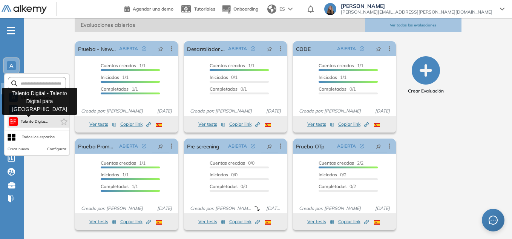 The width and height of the screenshot is (512, 239). Describe the element at coordinates (206, 49) in the screenshot. I see `a: Desarrollador Backend` at that location.